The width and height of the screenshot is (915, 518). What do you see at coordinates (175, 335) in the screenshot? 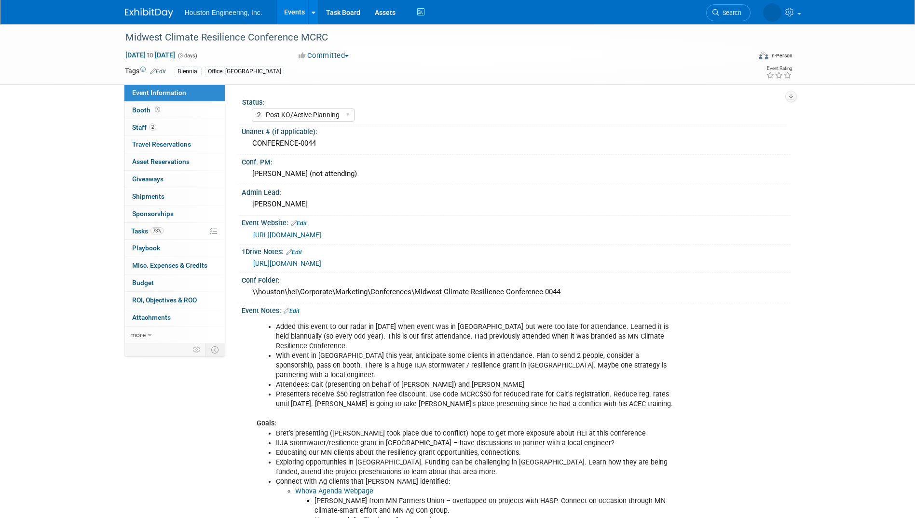
I see `a: more` at bounding box center [175, 335].